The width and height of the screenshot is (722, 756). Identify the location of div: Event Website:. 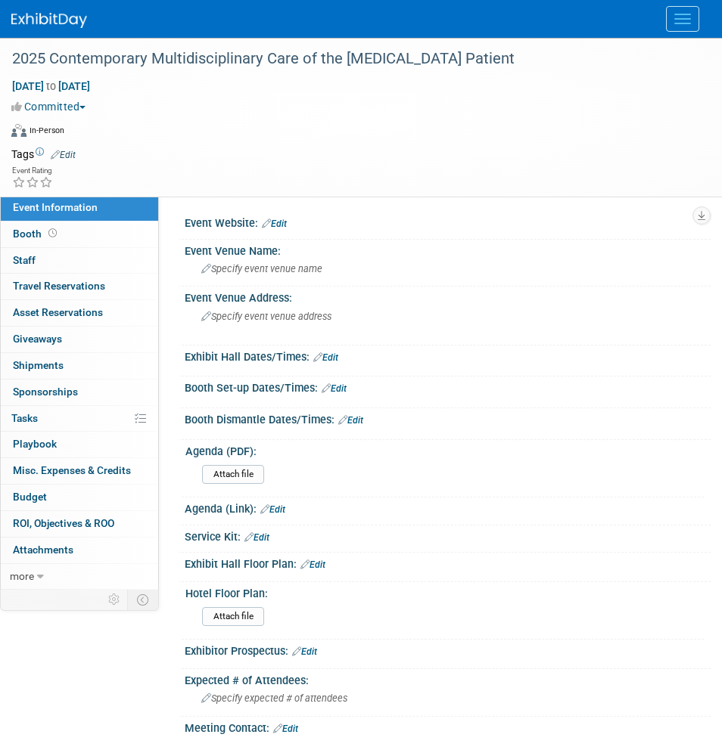
(447, 222).